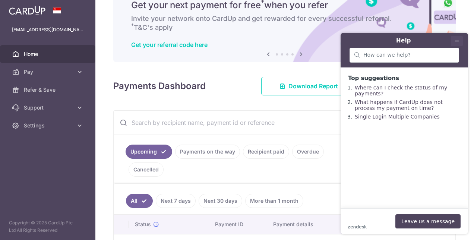 This screenshot has height=240, width=474. Describe the element at coordinates (160, 86) in the screenshot. I see `h4: Payments Dashboard` at that location.